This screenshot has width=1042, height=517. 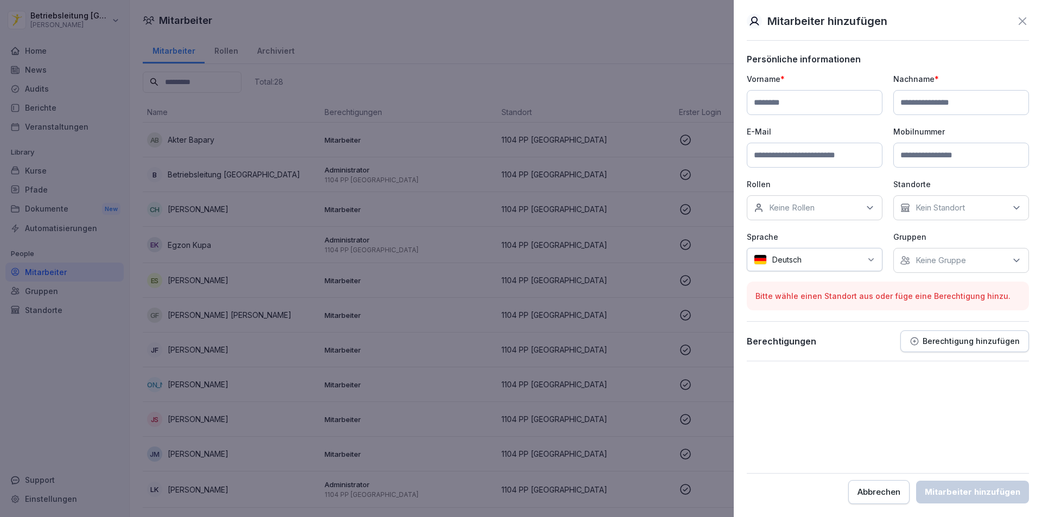 I want to click on p: Bitte wähle einen Standort aus oder füge eine Berechtigung hinzu., so click(x=888, y=296).